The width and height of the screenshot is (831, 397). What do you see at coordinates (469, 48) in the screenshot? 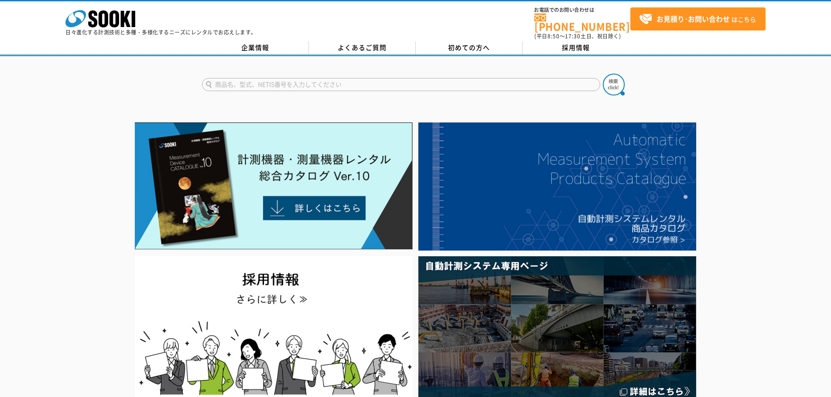
I see `a: 初めての方へ` at bounding box center [469, 48].